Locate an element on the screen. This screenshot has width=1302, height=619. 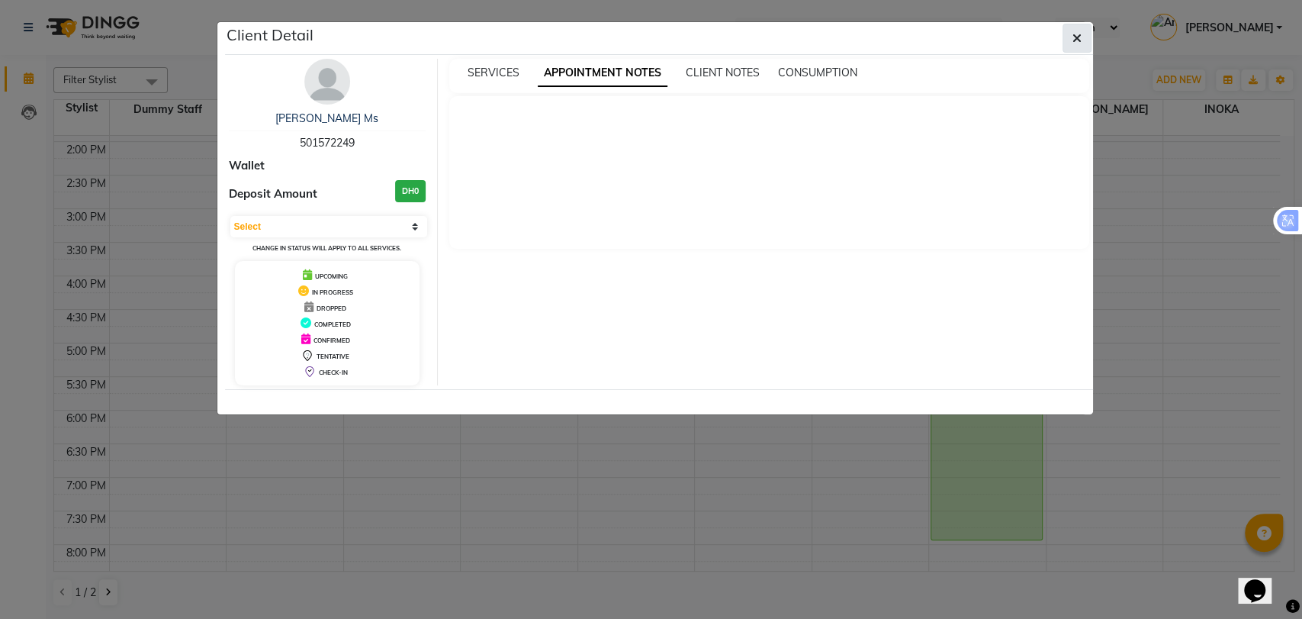
span: CONSUMPTION is located at coordinates (818, 72).